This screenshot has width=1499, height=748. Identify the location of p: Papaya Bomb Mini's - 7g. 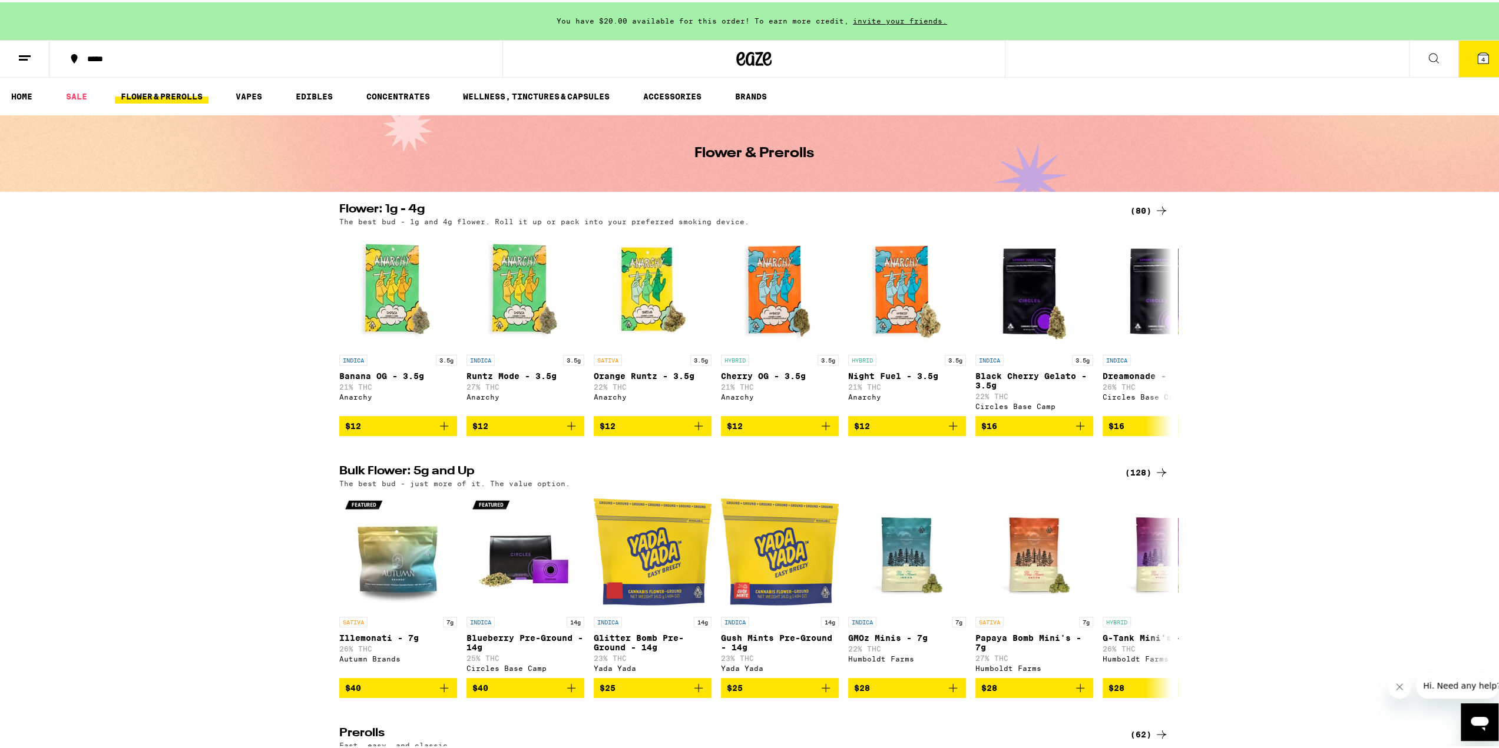
(1034, 641).